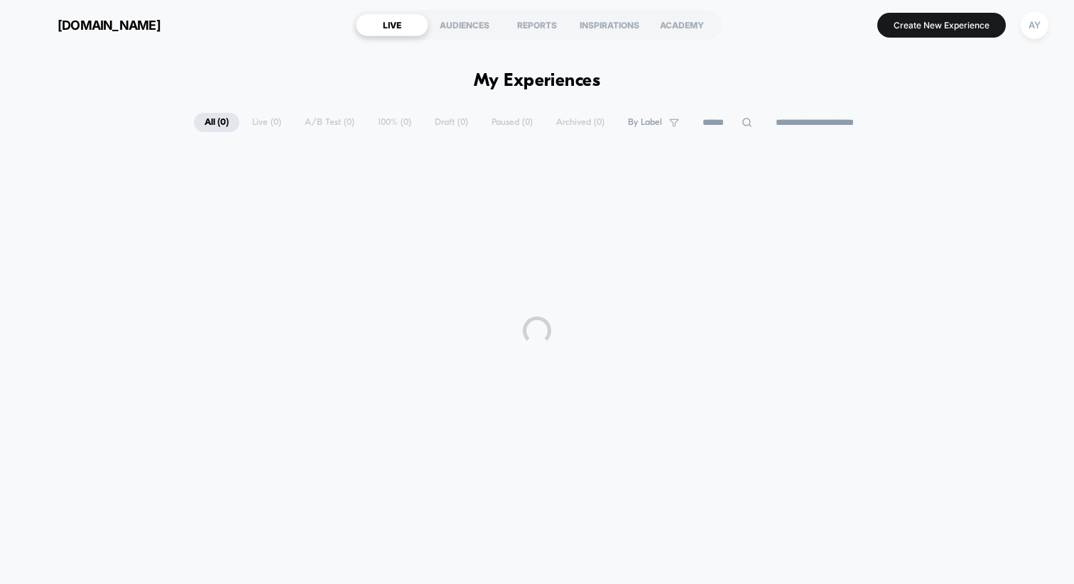  I want to click on h1: My Experiences, so click(537, 81).